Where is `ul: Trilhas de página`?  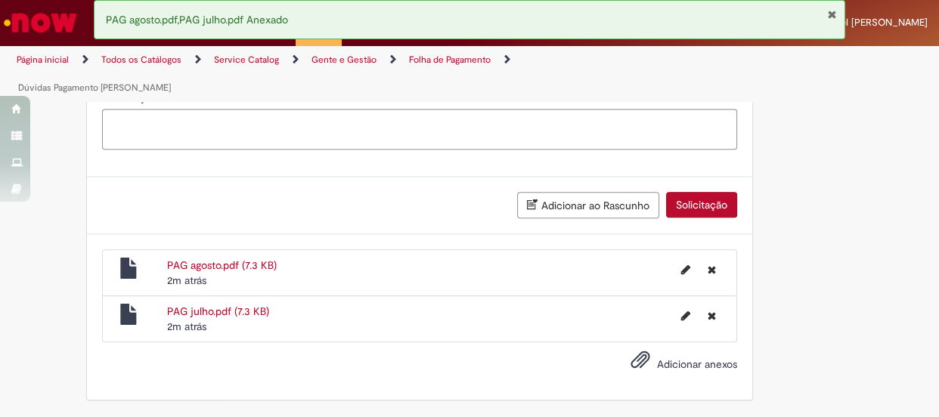
ul: Trilhas de página is located at coordinates (313, 74).